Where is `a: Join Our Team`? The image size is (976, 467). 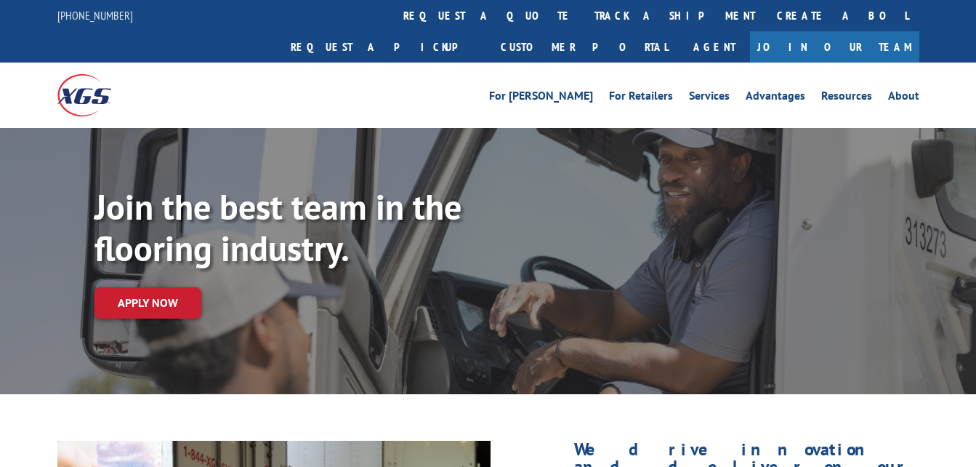 a: Join Our Team is located at coordinates (834, 47).